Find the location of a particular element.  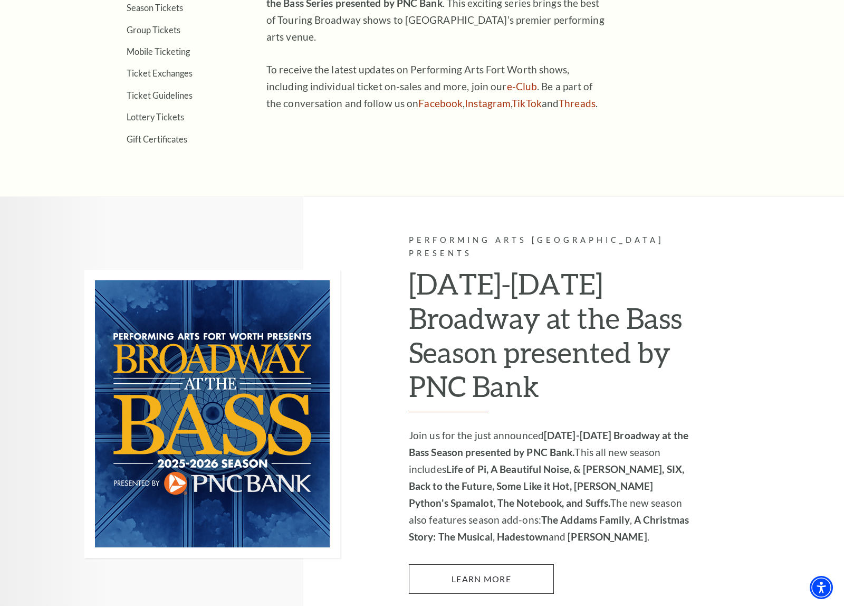

p: To receive the latest updates on Performing Arts Fort Worth shows, including individual ticket on... is located at coordinates (438, 87).